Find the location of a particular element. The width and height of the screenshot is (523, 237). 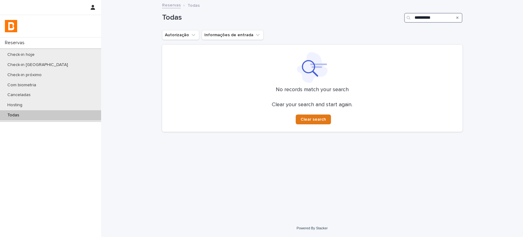

button: Informações de entrada is located at coordinates (233, 35).